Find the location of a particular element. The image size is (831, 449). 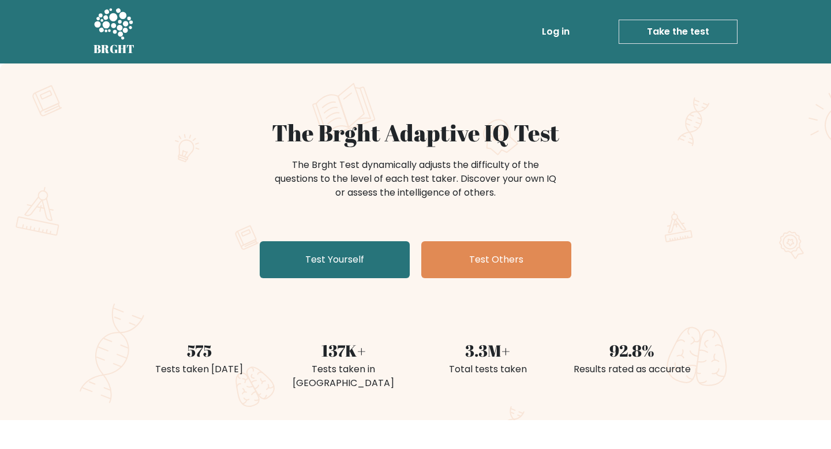

div: 92.8% is located at coordinates (632, 350).